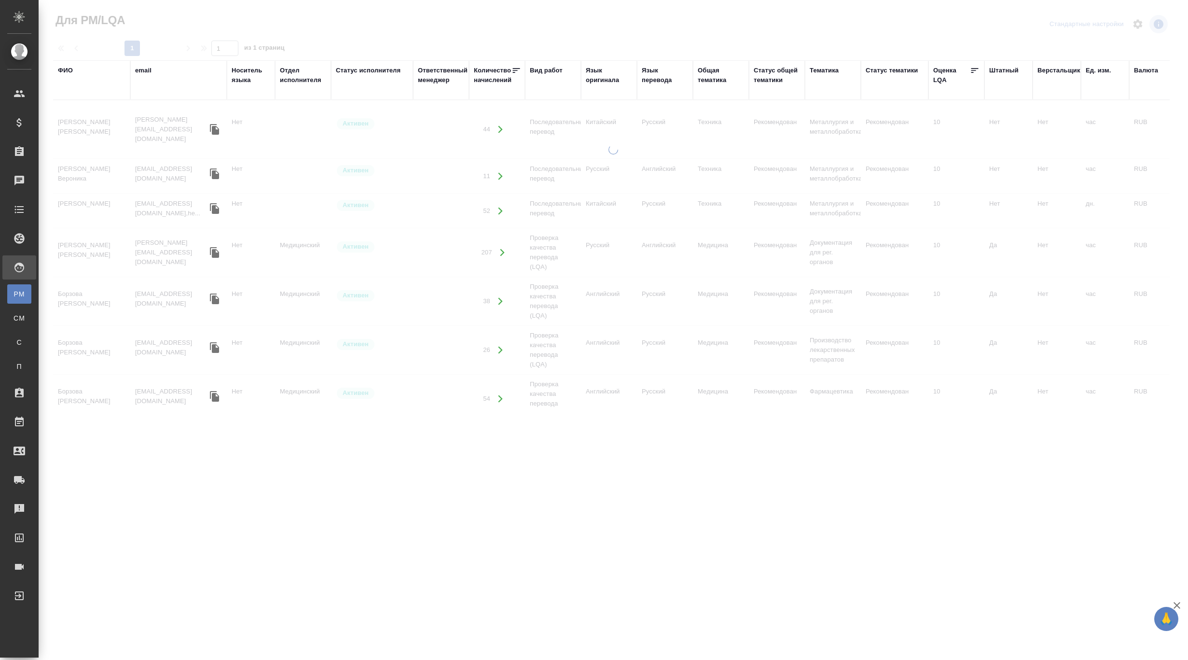  Describe the element at coordinates (143, 70) in the screenshot. I see `div: email` at that location.